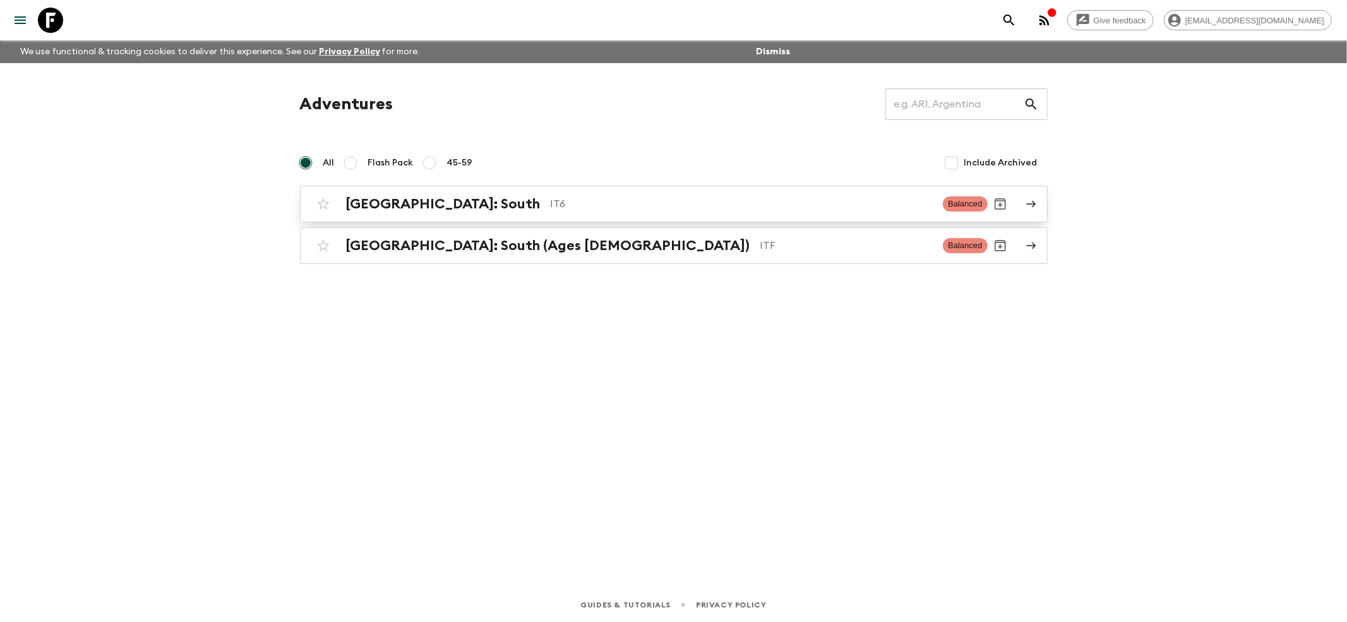 The height and width of the screenshot is (622, 1347). Describe the element at coordinates (1009, 20) in the screenshot. I see `button: search adventures` at that location.